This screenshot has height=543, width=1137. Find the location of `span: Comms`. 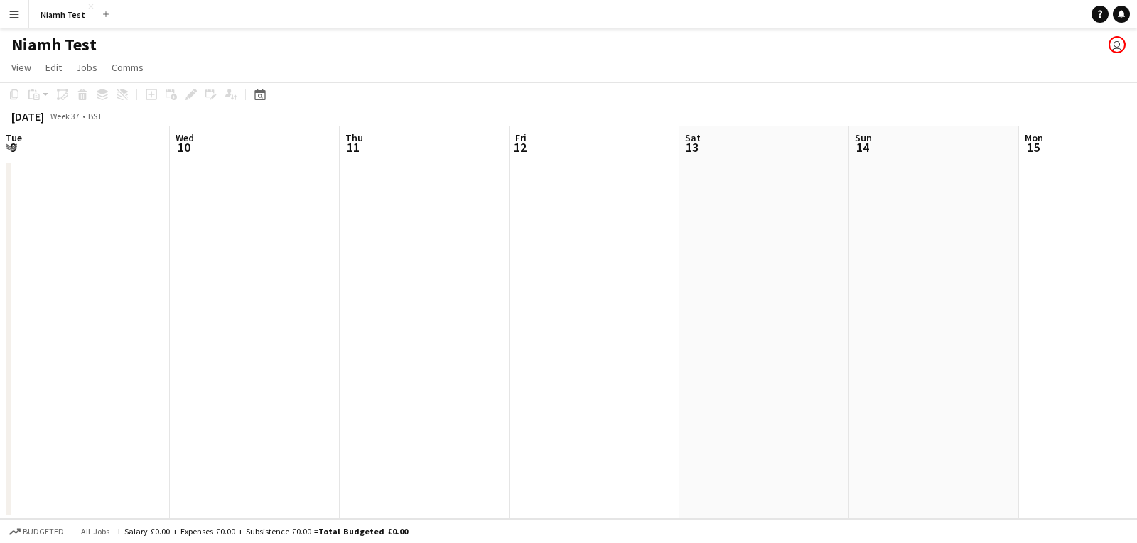

span: Comms is located at coordinates (127, 67).